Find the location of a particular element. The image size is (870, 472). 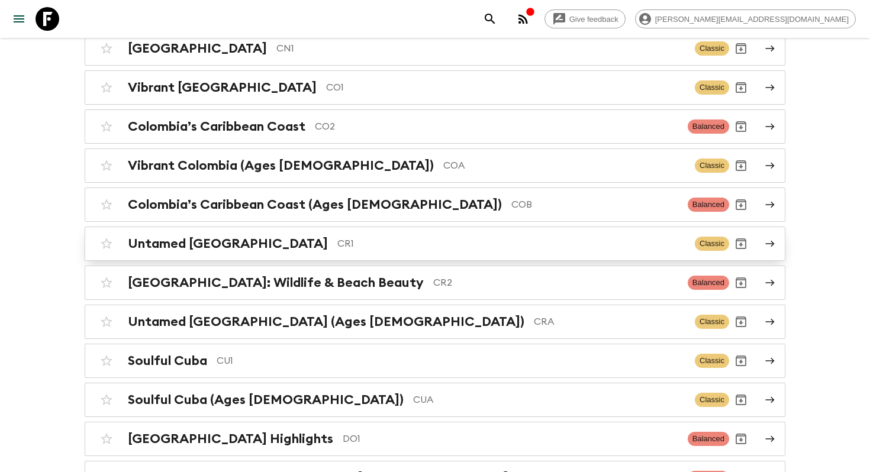

h2: Colombia’s Caribbean Coast is located at coordinates (217, 127).